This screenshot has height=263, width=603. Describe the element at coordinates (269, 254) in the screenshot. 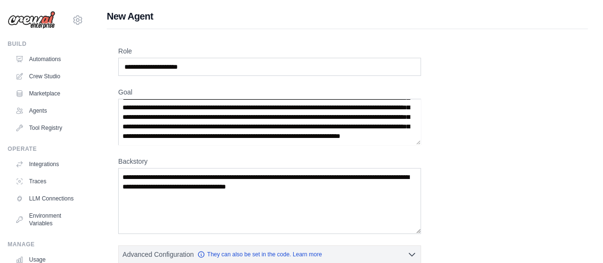

I see `button: Advanced Configuration They can also be set in the code. Learn more` at that location.